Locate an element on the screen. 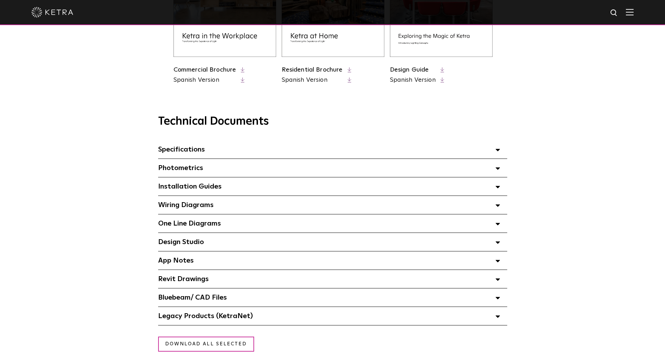 Image resolution: width=665 pixels, height=360 pixels. span: Bluebeam/ CAD Files is located at coordinates (192, 298).